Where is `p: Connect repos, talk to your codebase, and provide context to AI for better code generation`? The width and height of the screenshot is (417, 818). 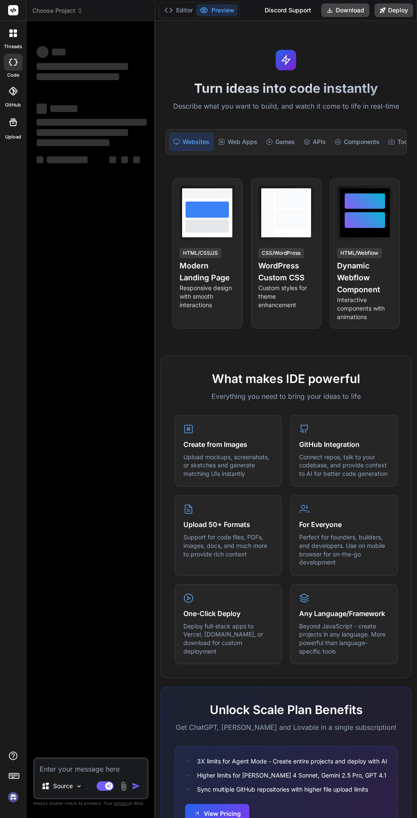
p: Connect repos, talk to your codebase, and provide context to AI for better code generation is located at coordinates (344, 465).